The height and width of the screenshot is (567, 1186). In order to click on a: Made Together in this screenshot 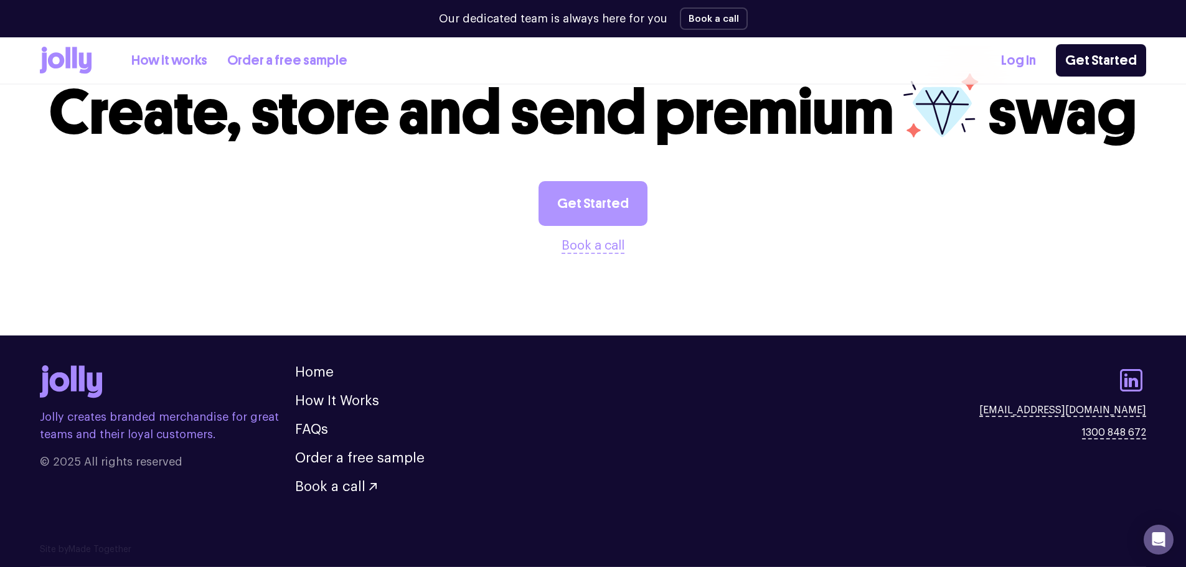, I will do `click(100, 550)`.